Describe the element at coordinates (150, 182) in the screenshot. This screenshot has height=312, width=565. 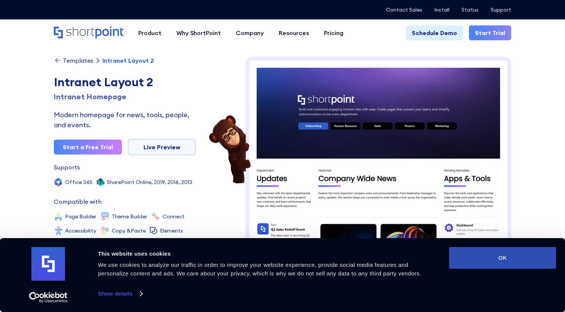
I see `div: SharePoint Online, 2019, 2016, 2013` at that location.